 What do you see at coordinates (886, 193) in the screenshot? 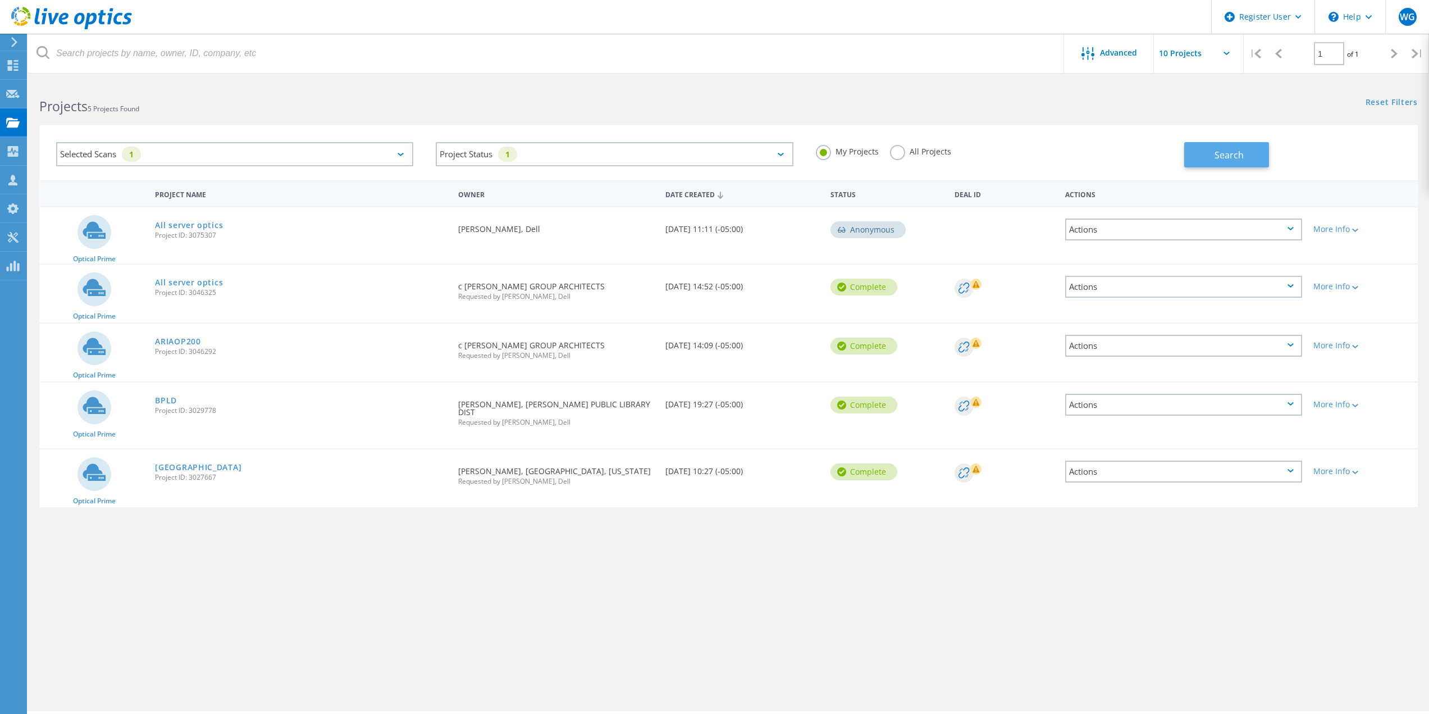
I see `div: Status` at bounding box center [886, 193].